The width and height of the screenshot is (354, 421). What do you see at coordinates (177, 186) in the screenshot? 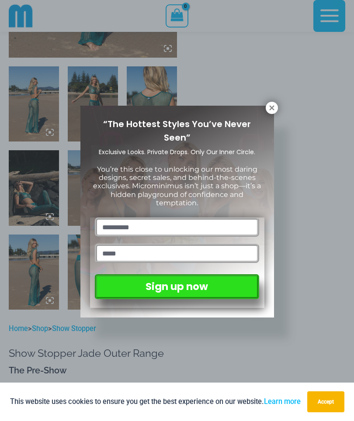
I see `span: You’re this close to unlocking our most daring designs, secret sales, and behind-the-scenes exclu...` at bounding box center [177, 186].